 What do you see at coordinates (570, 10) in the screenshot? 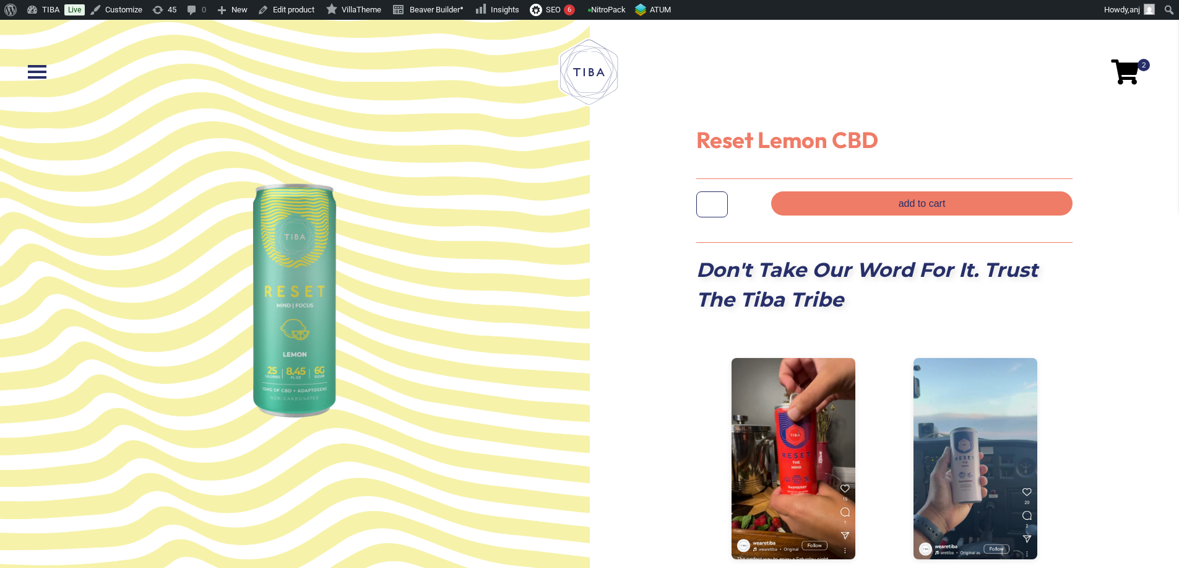
I see `div: 6` at bounding box center [570, 10].